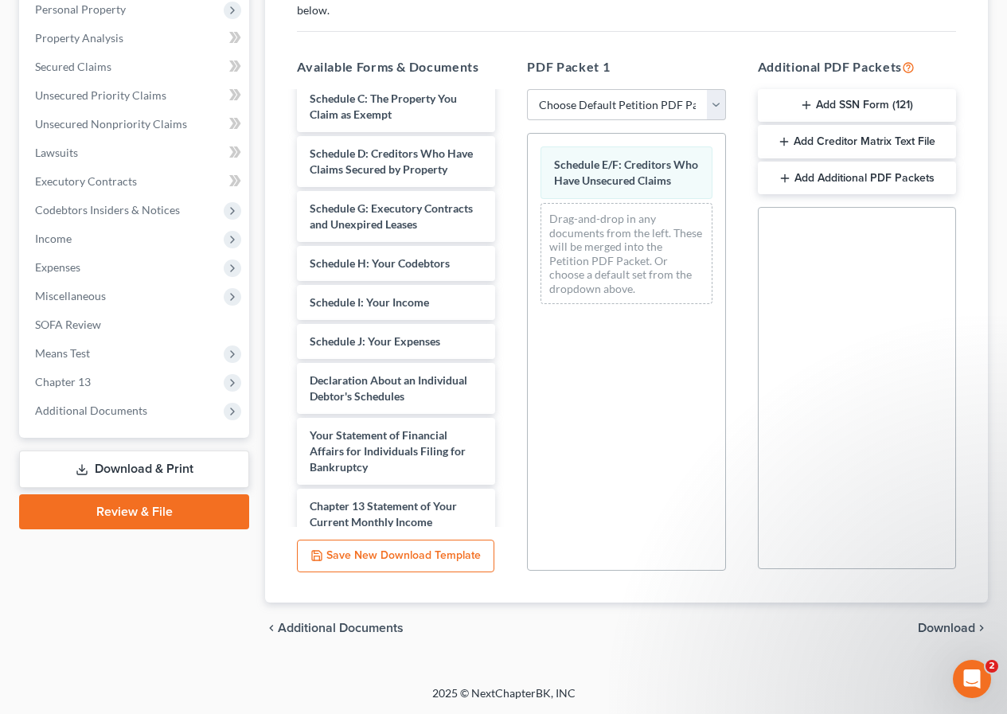 Image resolution: width=1007 pixels, height=714 pixels. I want to click on span: Declaration About an Individual Debtor's Schedules, so click(388, 388).